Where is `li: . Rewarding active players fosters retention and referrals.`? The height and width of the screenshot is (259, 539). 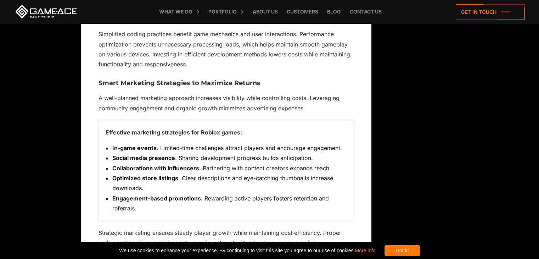
li: . Rewarding active players fosters retention and referrals. is located at coordinates (229, 203).